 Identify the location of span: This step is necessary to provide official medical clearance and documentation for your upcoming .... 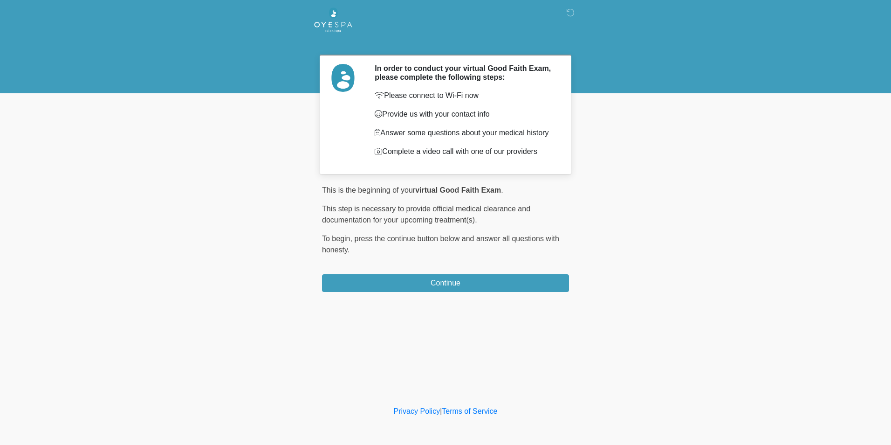
(426, 214).